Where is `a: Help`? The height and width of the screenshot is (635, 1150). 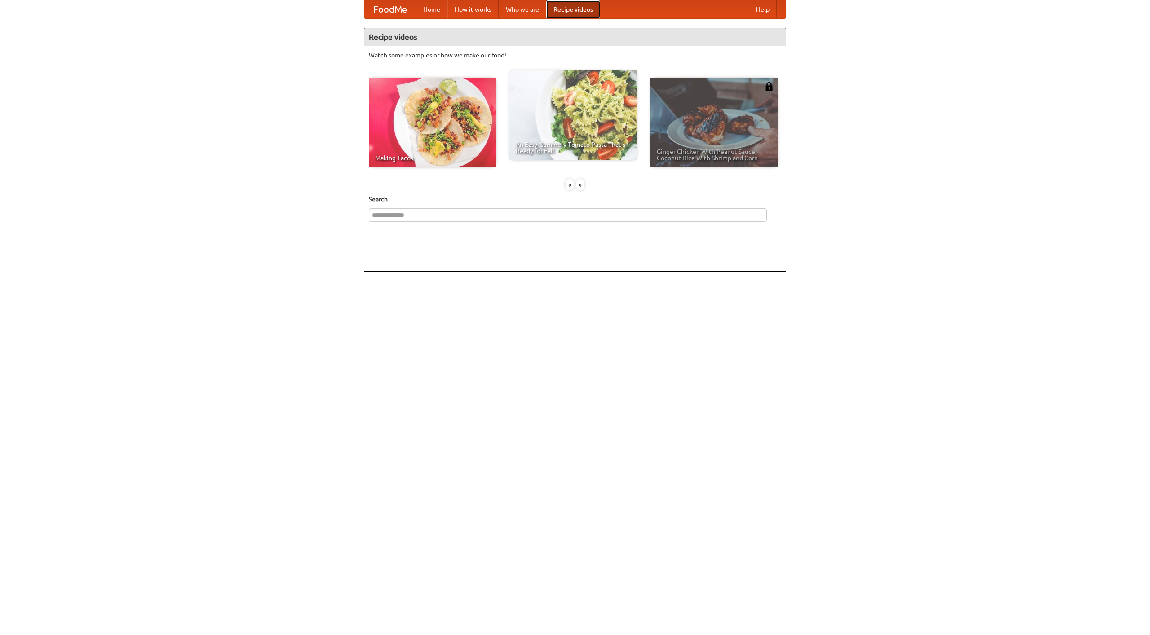
a: Help is located at coordinates (763, 9).